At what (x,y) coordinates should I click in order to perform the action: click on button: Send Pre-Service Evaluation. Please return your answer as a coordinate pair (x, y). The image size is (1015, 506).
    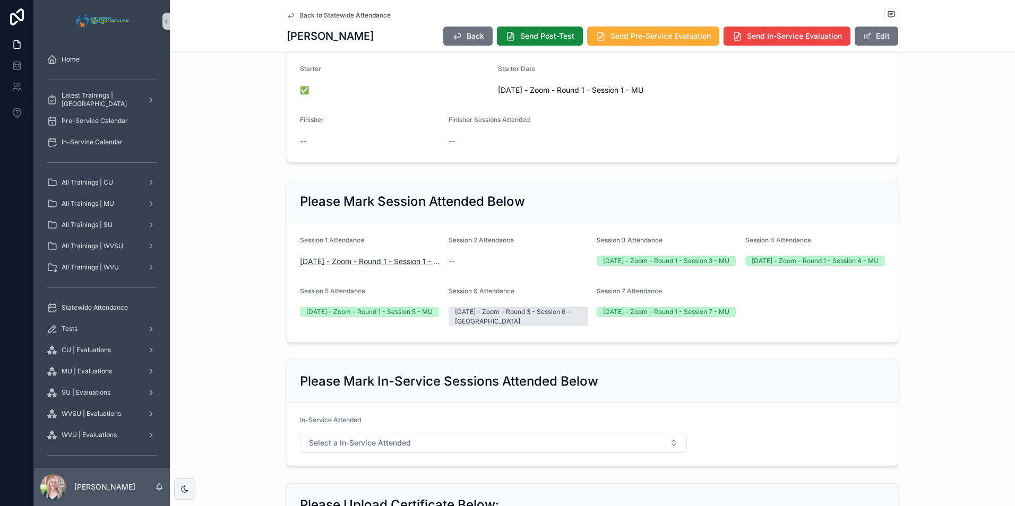
    Looking at the image, I should click on (653, 36).